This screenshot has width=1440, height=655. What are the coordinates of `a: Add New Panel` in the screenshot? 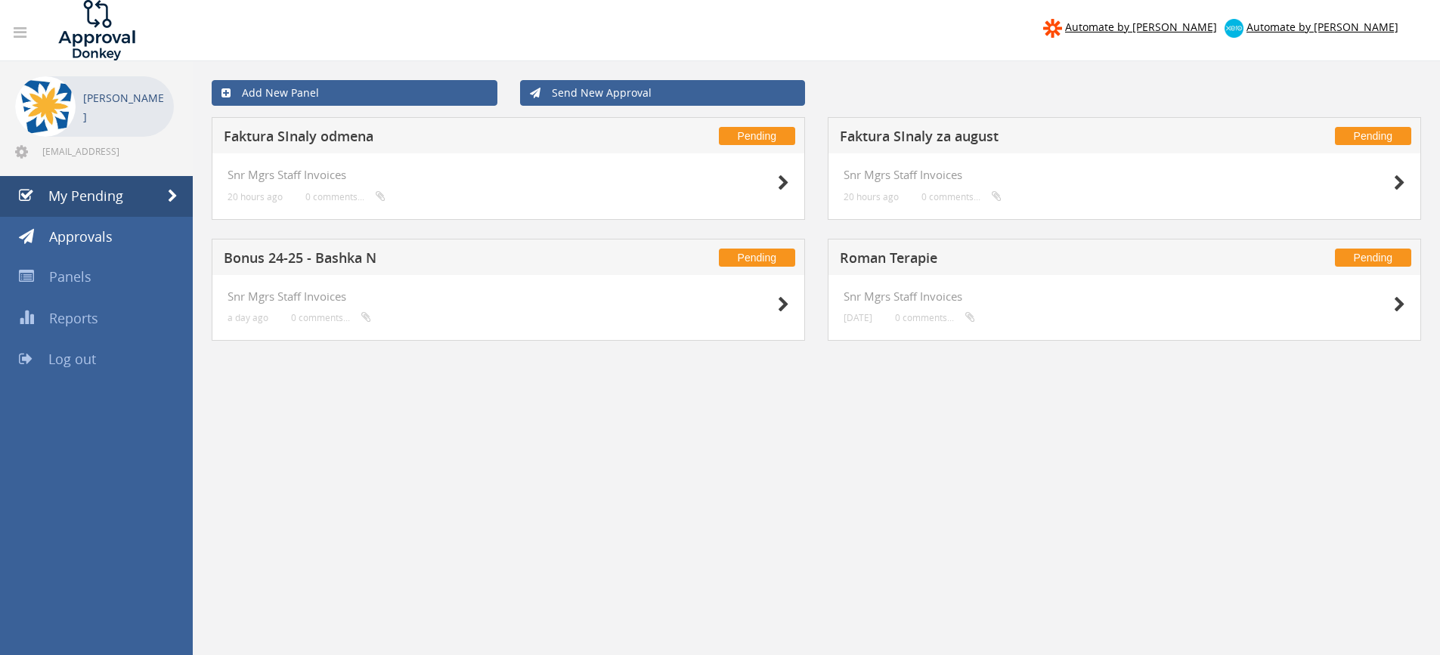 It's located at (355, 93).